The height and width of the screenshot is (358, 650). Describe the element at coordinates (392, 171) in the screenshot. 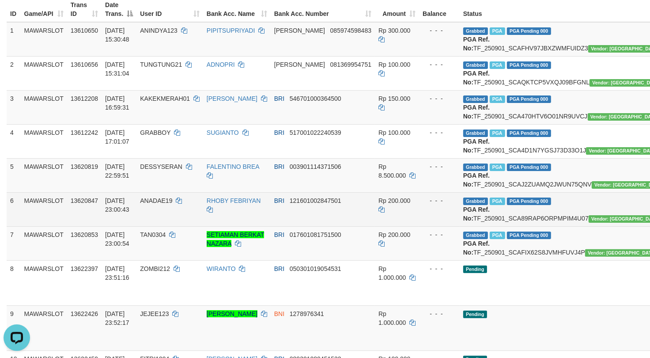

I see `span: Rp 8.500.000` at that location.